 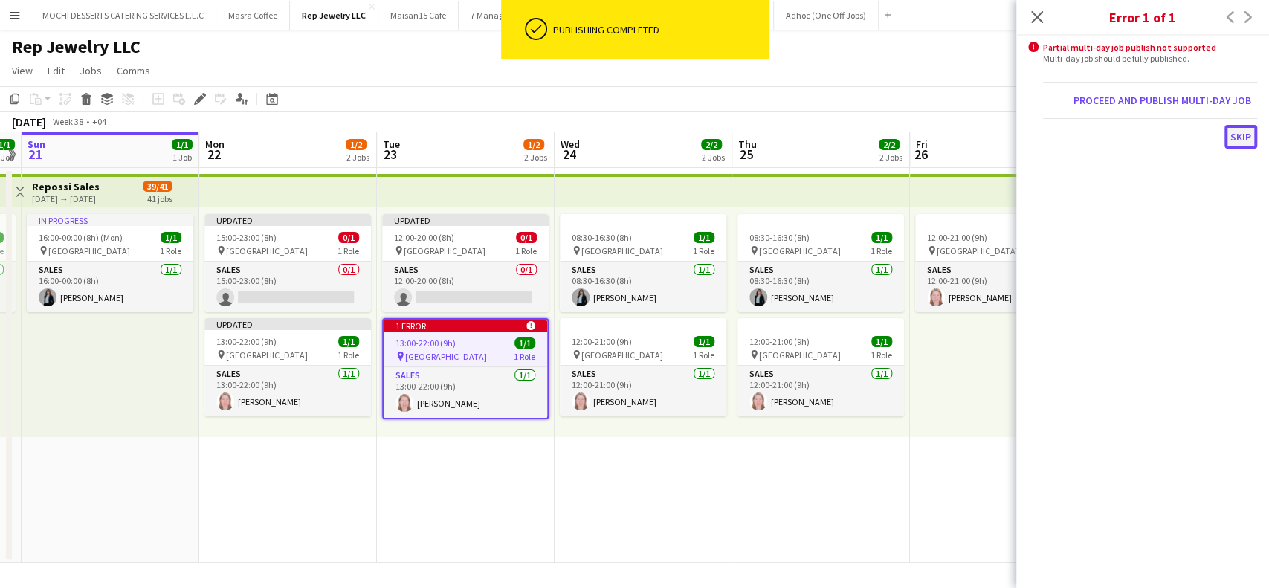 What do you see at coordinates (110, 220) in the screenshot?
I see `div: In progress` at bounding box center [110, 220].